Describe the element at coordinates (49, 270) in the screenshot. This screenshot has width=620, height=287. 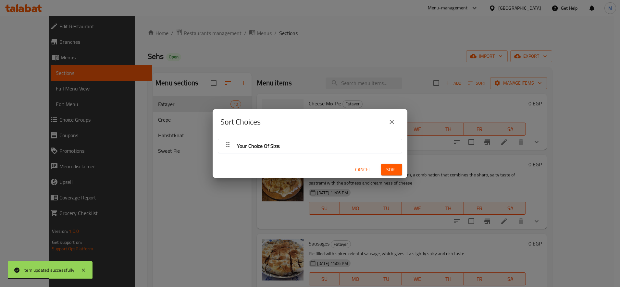
I see `div: Item updated successfully` at that location.